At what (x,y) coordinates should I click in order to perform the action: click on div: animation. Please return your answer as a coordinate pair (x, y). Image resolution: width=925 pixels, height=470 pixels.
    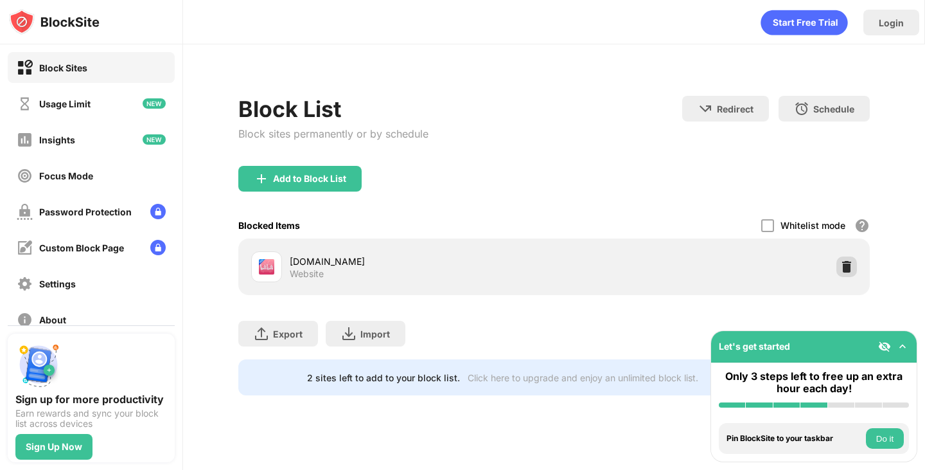
    Looking at the image, I should click on (804, 22).